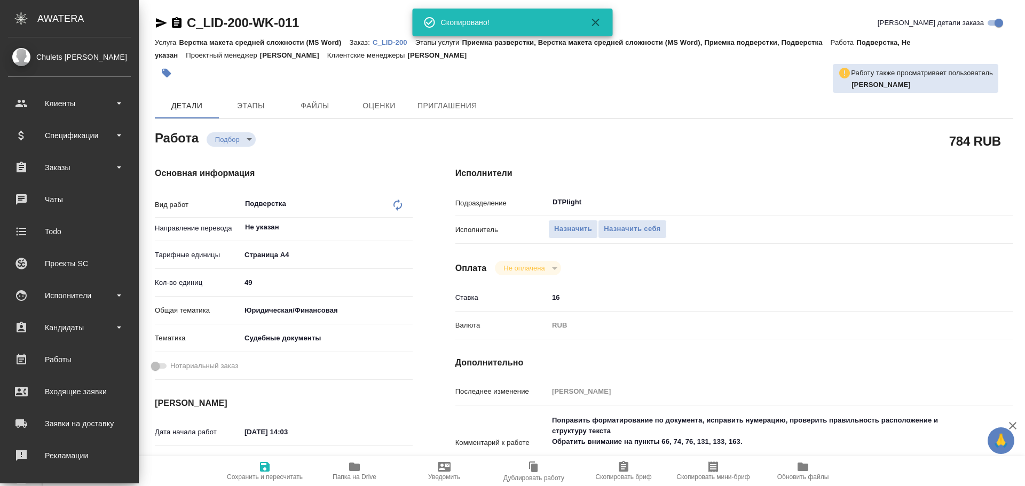  What do you see at coordinates (803, 477) in the screenshot?
I see `span: Обновить файлы` at bounding box center [803, 477].